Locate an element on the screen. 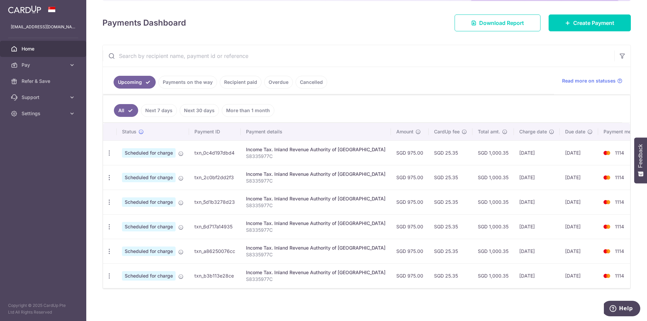 The width and height of the screenshot is (647, 321). span: Download Report is located at coordinates (502, 23).